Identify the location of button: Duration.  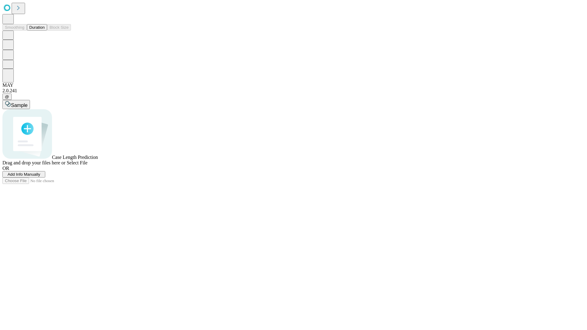
(37, 27).